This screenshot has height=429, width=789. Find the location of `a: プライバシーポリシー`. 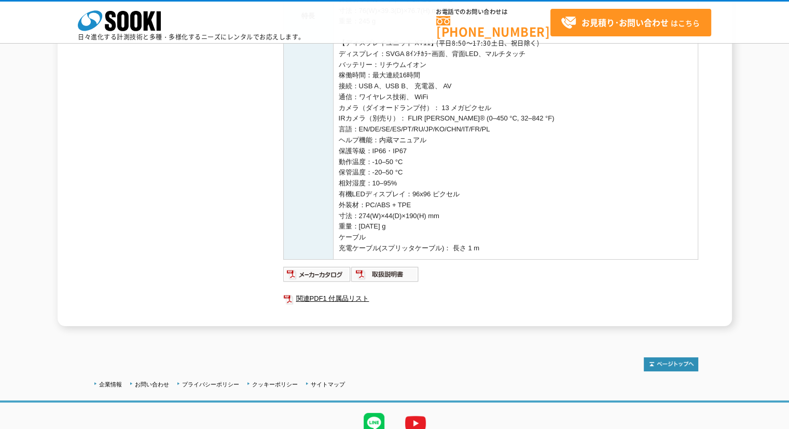

a: プライバシーポリシー is located at coordinates (211, 384).